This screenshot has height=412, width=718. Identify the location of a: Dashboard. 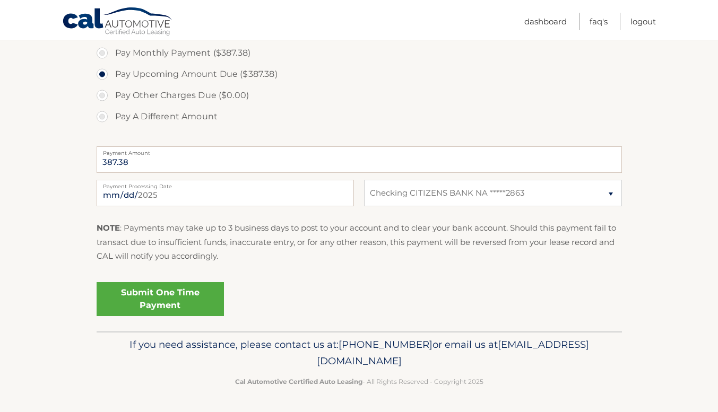
(546, 21).